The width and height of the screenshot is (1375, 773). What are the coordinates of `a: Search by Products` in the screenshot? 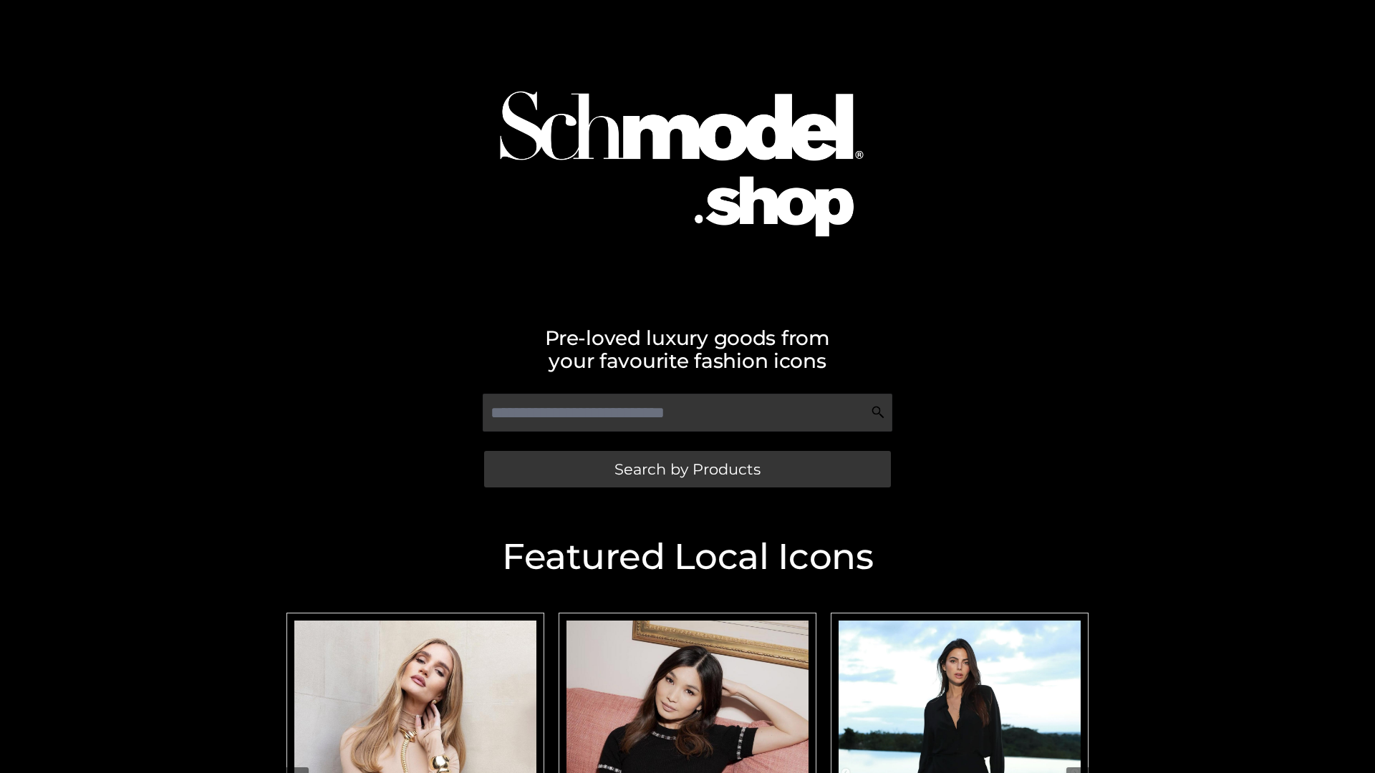 It's located at (687, 469).